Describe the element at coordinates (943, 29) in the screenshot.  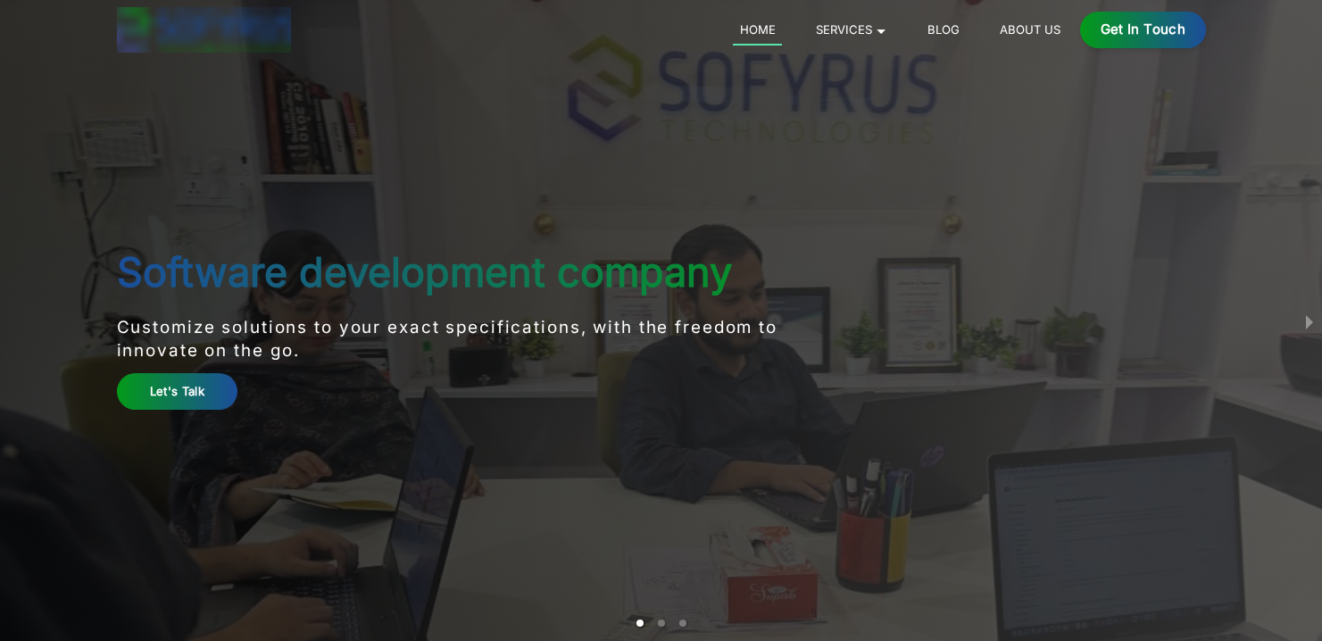
I see `a: Blog` at that location.